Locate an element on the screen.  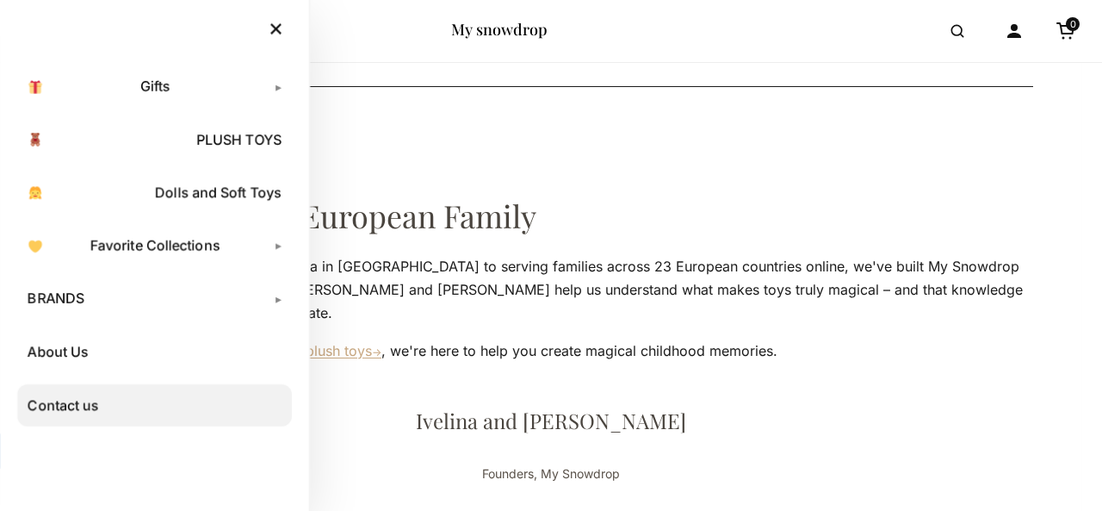
h2: Welcome to Our European Family is located at coordinates (551, 215).